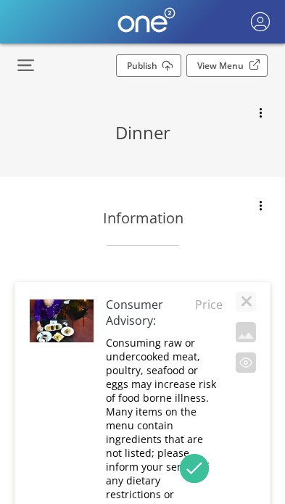 This screenshot has width=285, height=504. I want to click on a: View Menu, so click(227, 65).